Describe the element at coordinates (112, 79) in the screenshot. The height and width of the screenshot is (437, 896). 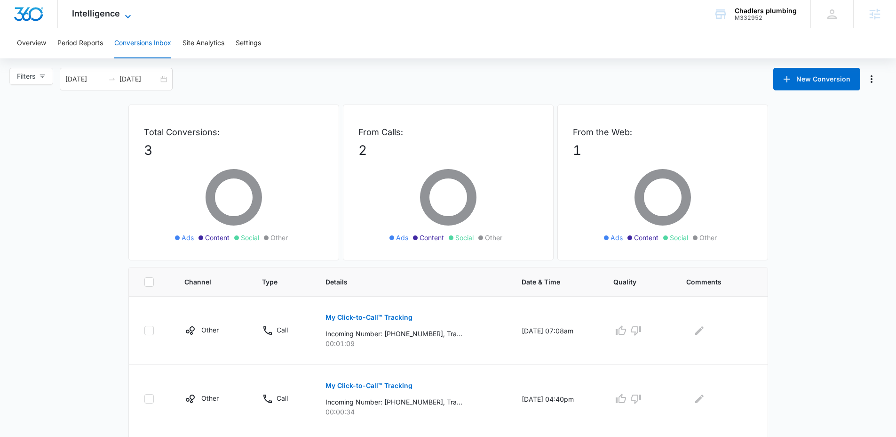
I see `span: swap-right` at that location.